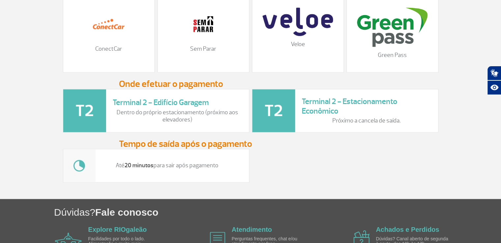 The image size is (501, 243). I want to click on p: Próximo a cancela de saída., so click(366, 121).